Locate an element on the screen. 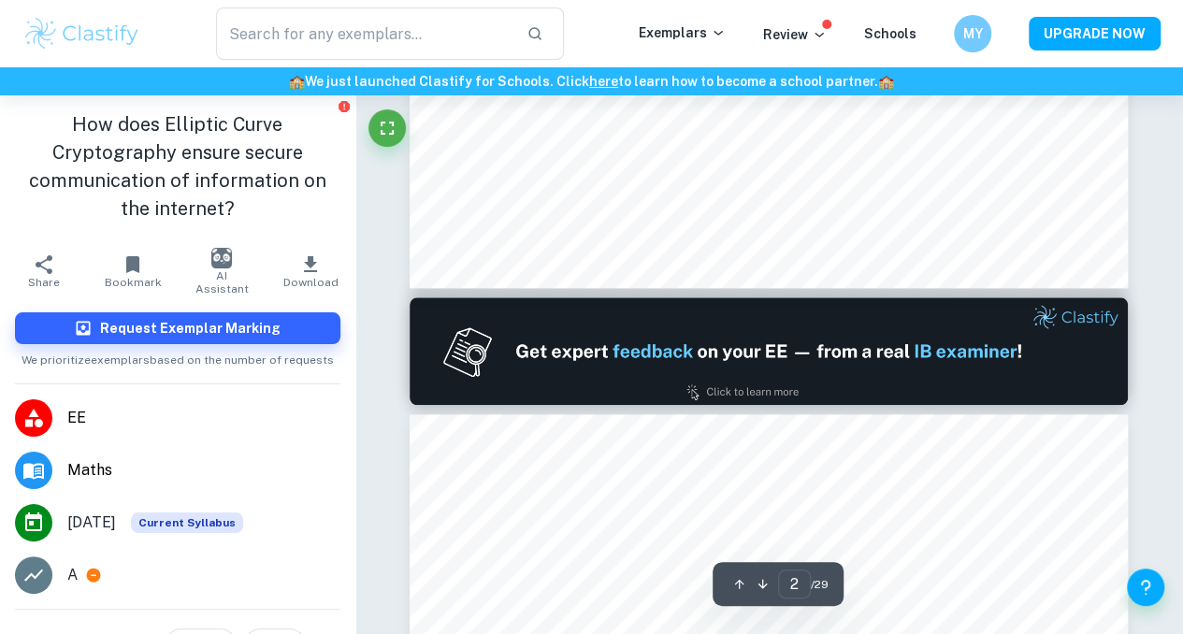  img: Ad is located at coordinates (769, 351).